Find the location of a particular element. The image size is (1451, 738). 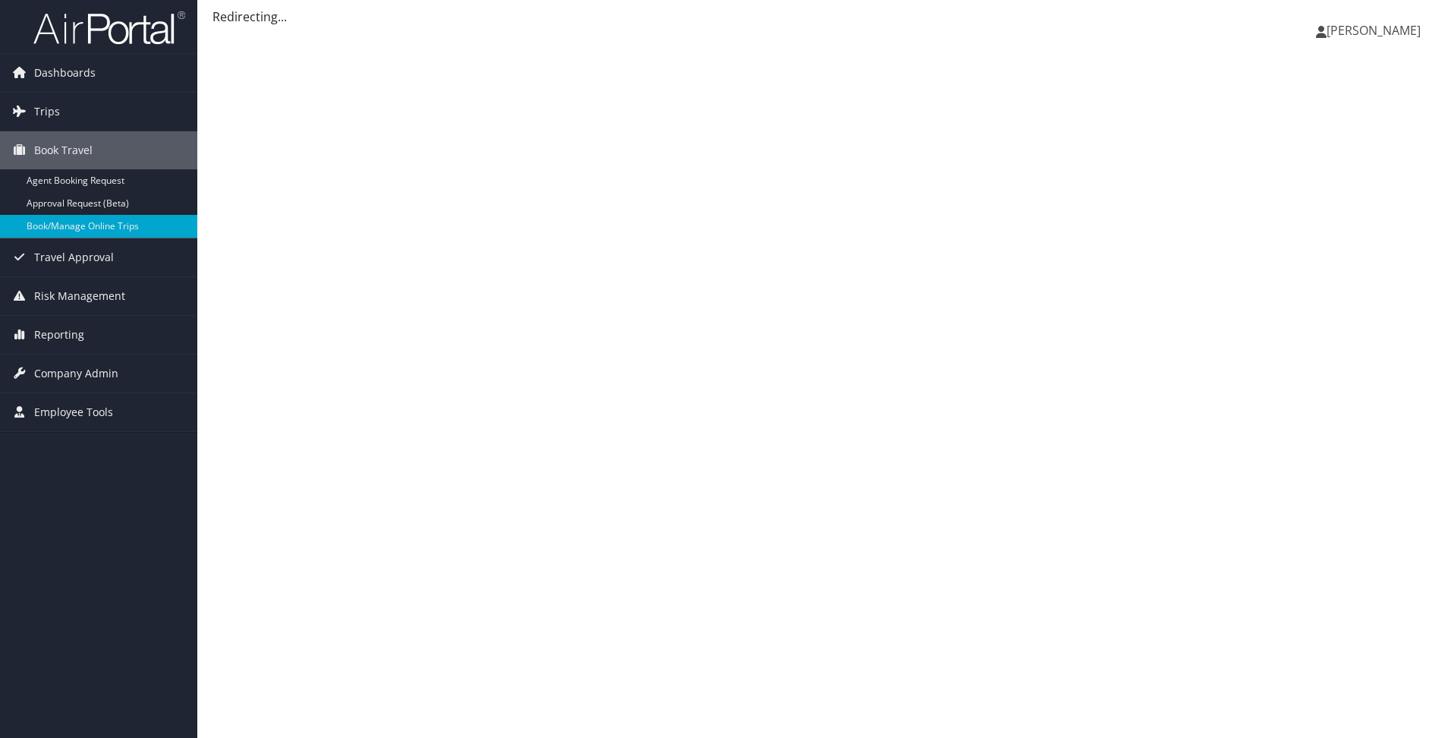

span: Risk Management is located at coordinates (80, 296).